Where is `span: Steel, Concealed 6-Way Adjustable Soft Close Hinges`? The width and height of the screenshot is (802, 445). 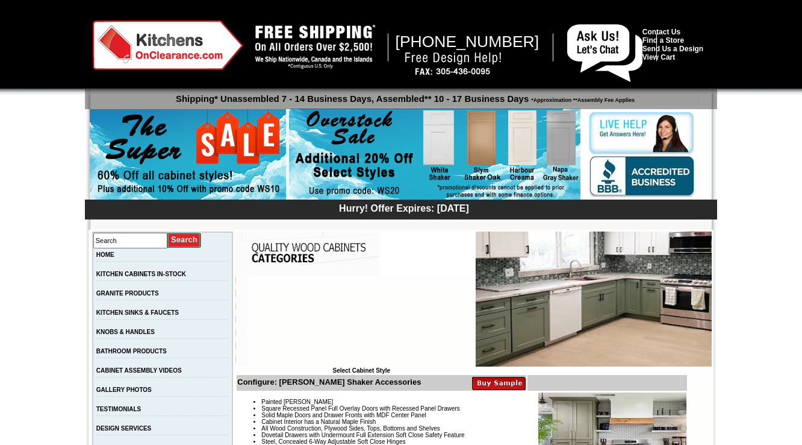 span: Steel, Concealed 6-Way Adjustable Soft Close Hinges is located at coordinates (333, 441).